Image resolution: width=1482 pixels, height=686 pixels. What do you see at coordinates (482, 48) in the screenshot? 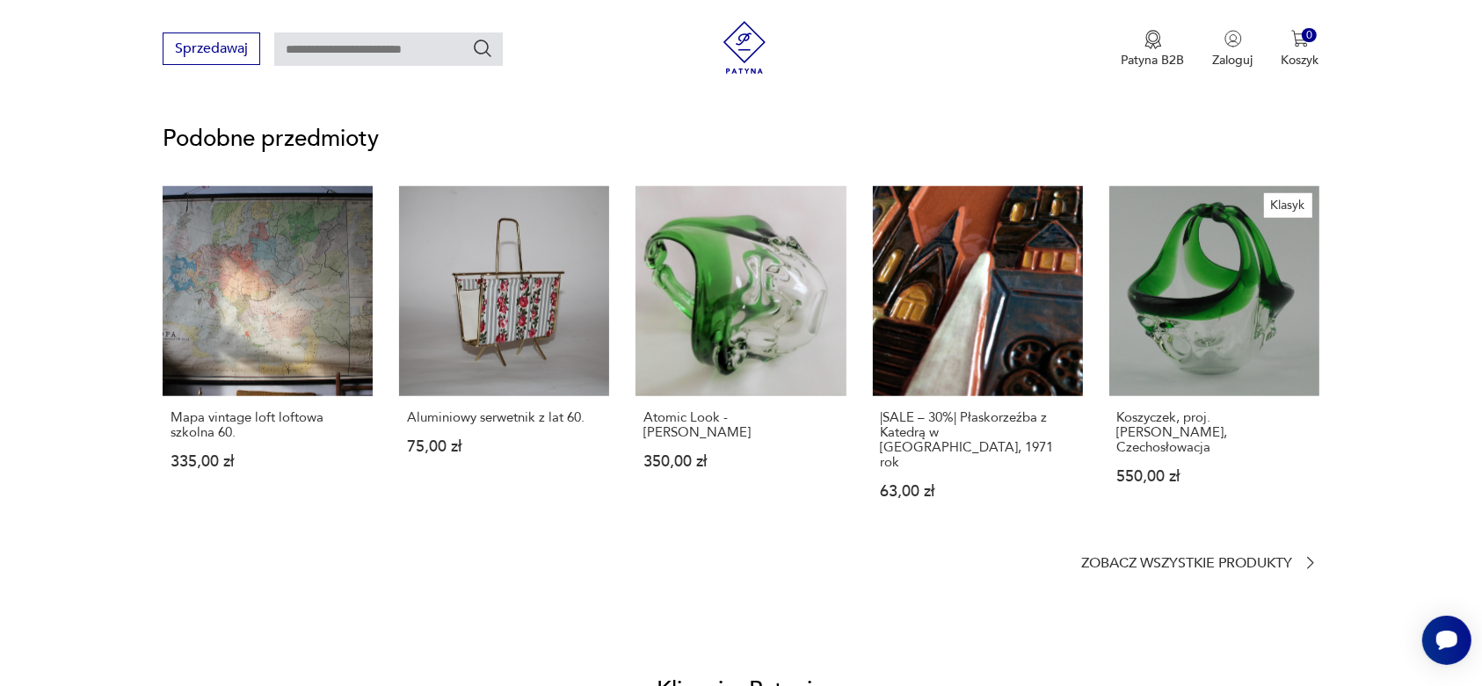
I see `button: Szukaj` at bounding box center [482, 48].